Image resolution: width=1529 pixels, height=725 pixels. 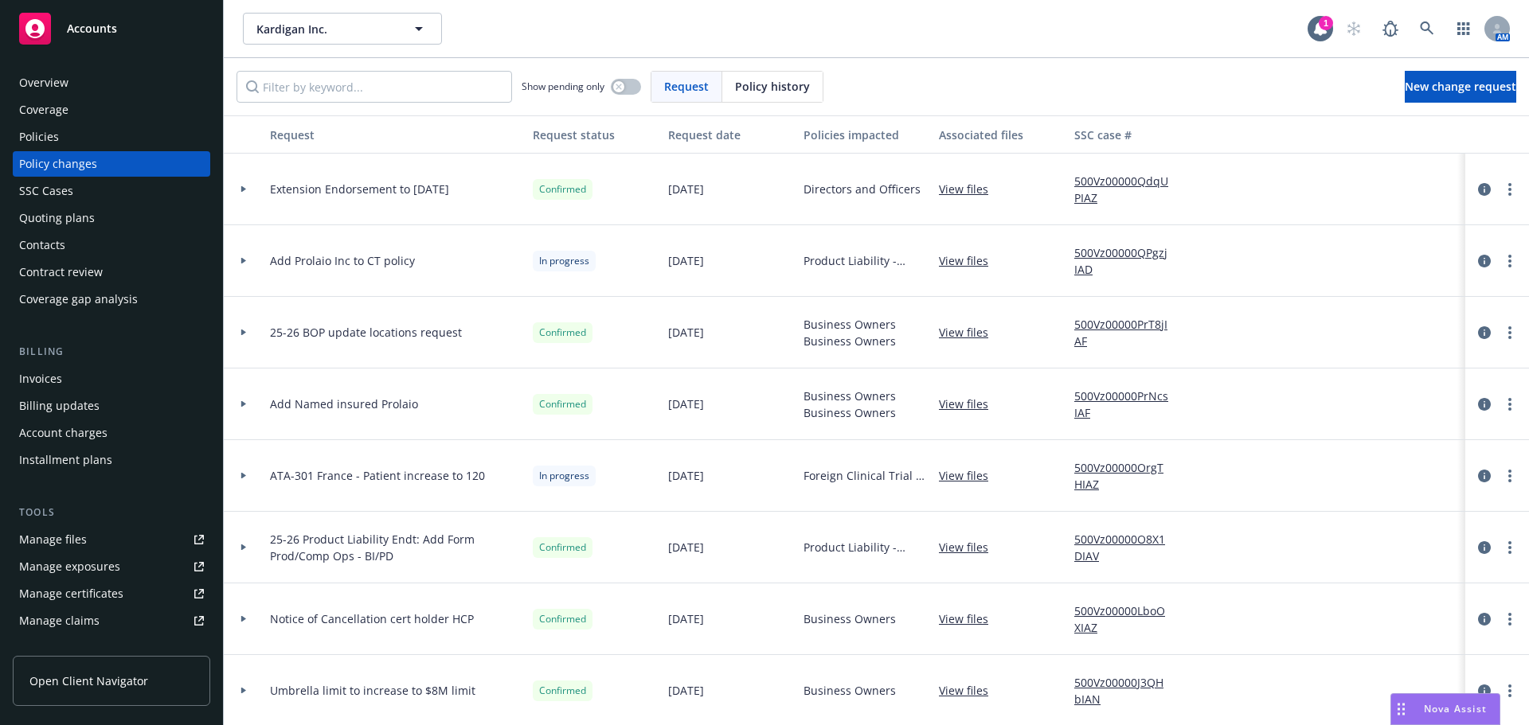 I want to click on a: Contract review, so click(x=111, y=272).